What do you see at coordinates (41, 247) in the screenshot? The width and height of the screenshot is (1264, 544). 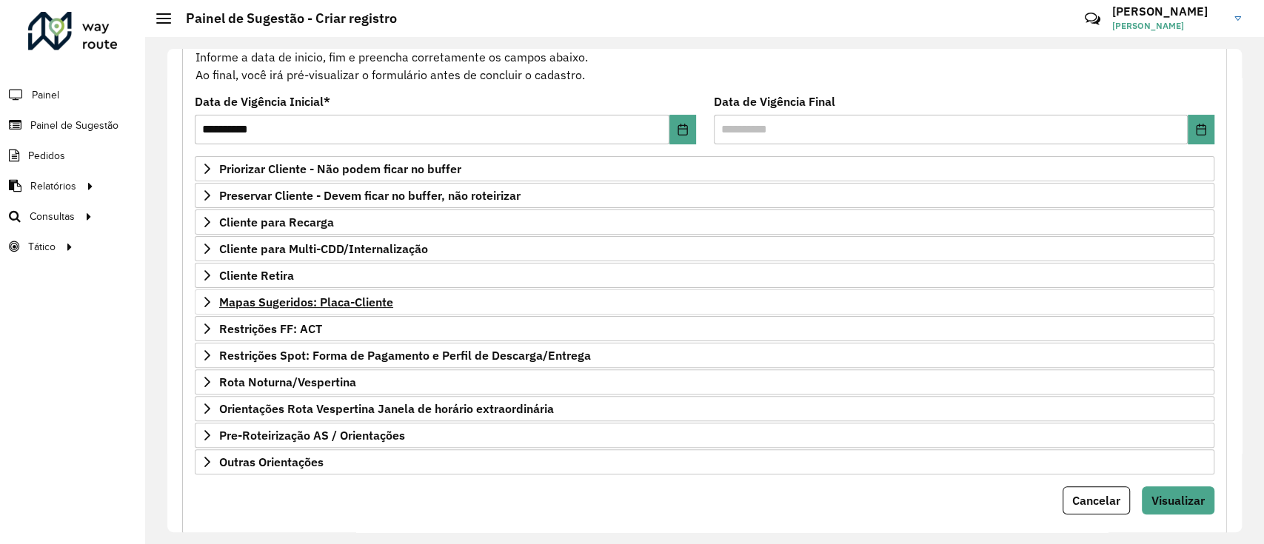 I see `span: Tático` at bounding box center [41, 247].